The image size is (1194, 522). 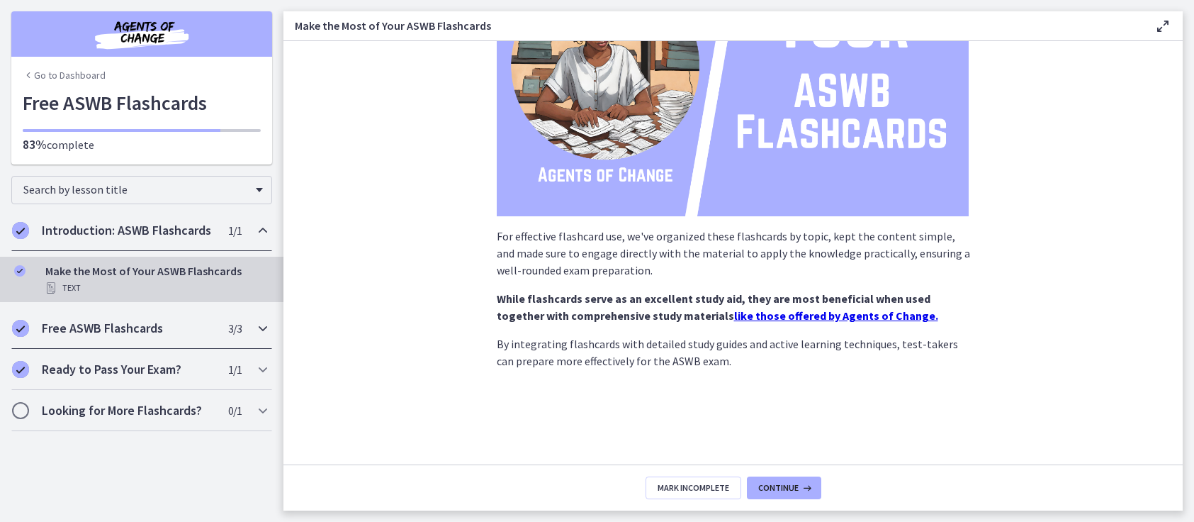 What do you see at coordinates (836, 315) in the screenshot?
I see `strong: like those offered by Agents of Change.` at bounding box center [836, 315].